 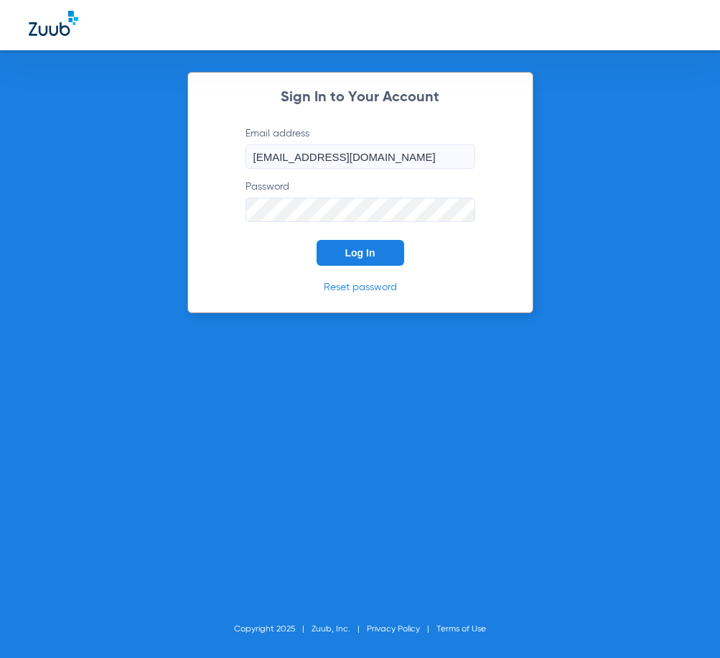 What do you see at coordinates (393, 629) in the screenshot?
I see `a: Privacy Policy` at bounding box center [393, 629].